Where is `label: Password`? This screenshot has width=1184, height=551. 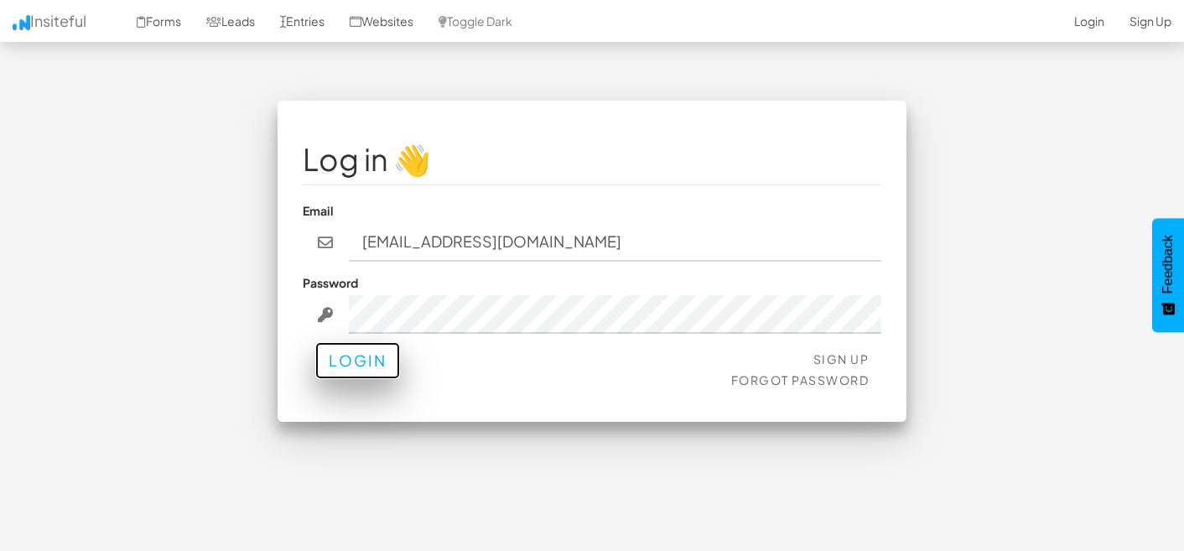 label: Password is located at coordinates (330, 283).